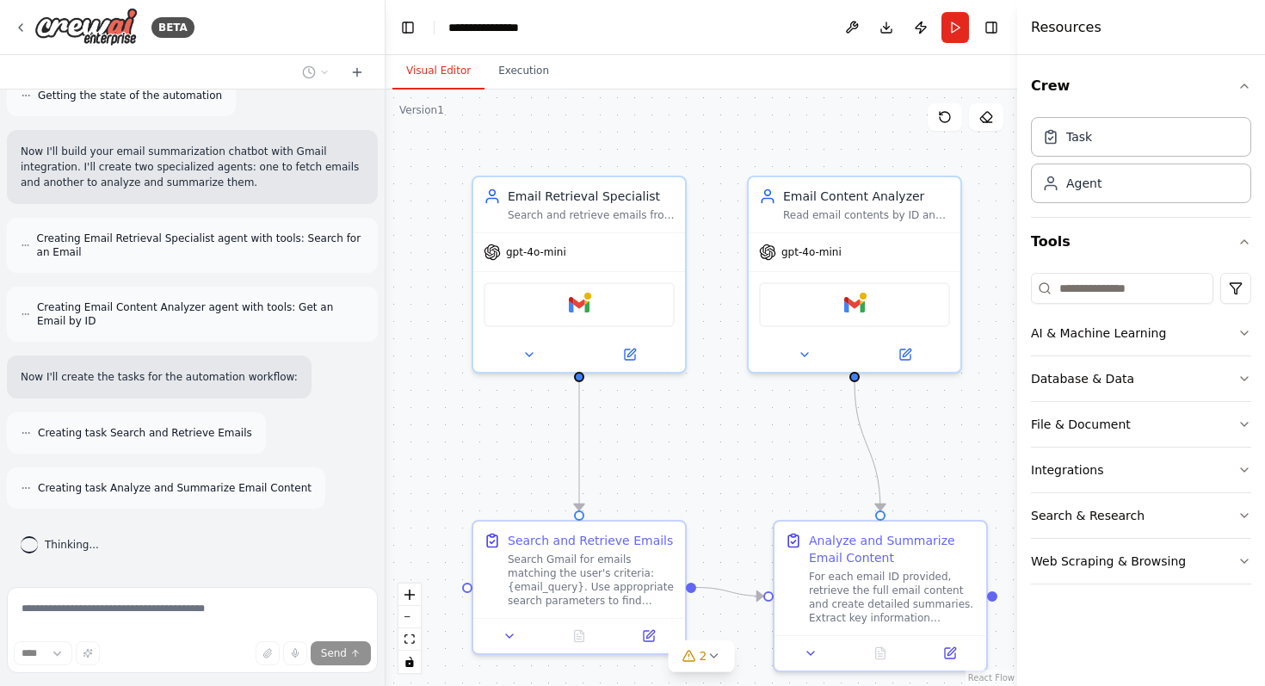 This screenshot has height=686, width=1265. What do you see at coordinates (492, 28) in the screenshot?
I see `nav: breadcrumb` at bounding box center [492, 28].